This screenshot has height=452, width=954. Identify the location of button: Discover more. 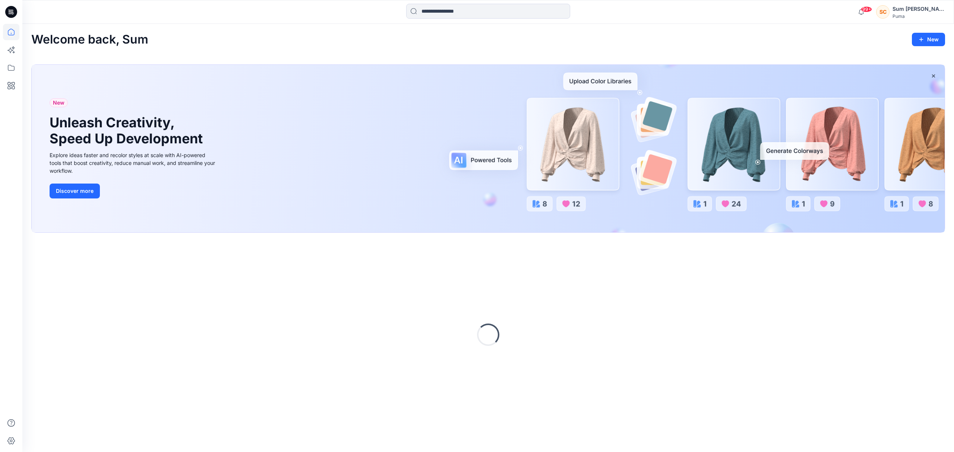
(75, 191).